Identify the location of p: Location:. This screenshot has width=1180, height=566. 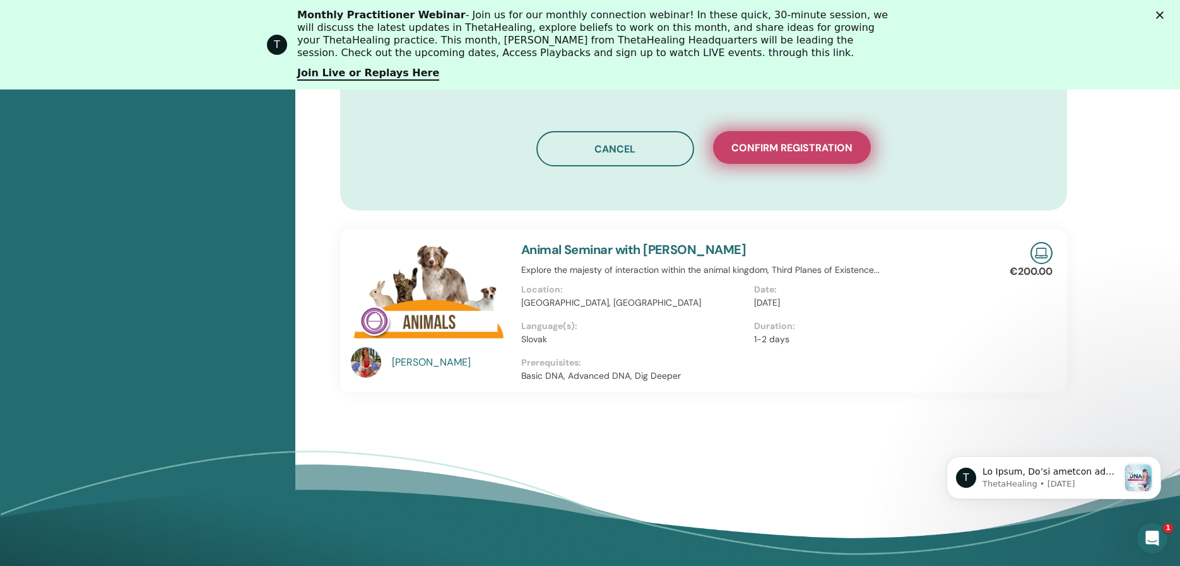
(633, 290).